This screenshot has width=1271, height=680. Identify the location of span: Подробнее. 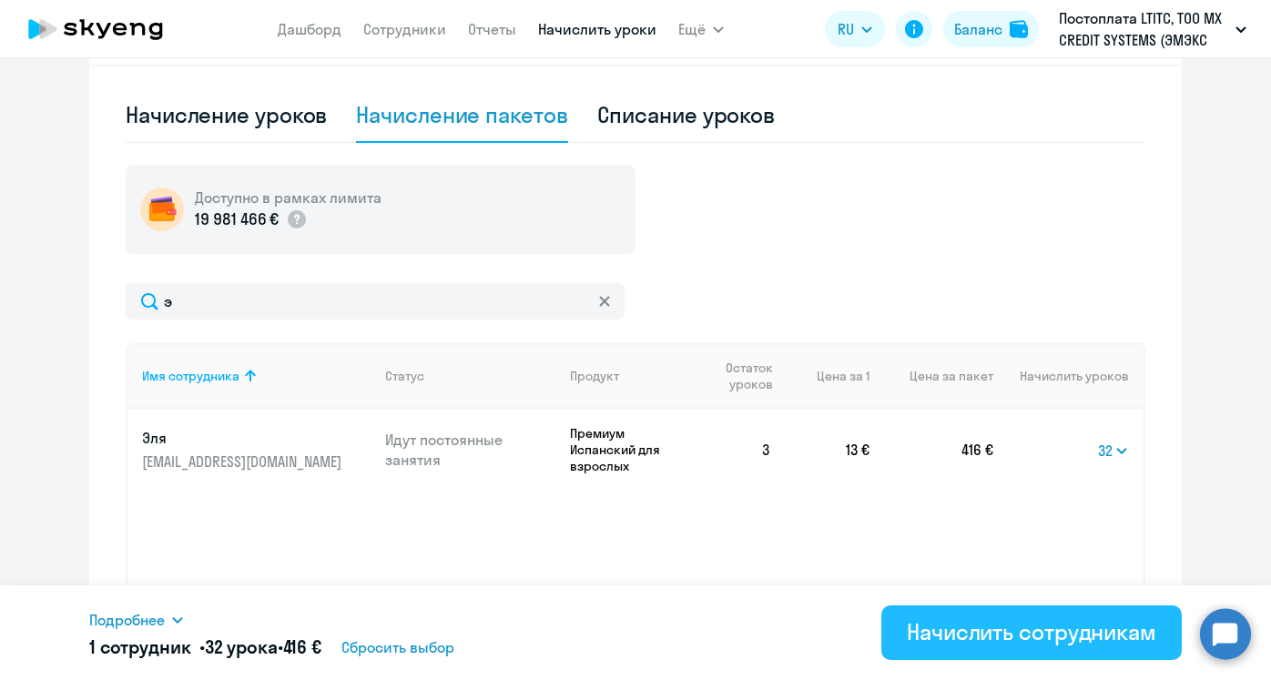
(127, 620).